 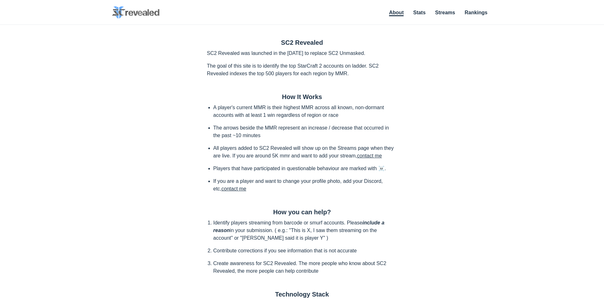 What do you see at coordinates (302, 294) in the screenshot?
I see `h2: Technology Stack` at bounding box center [302, 294].